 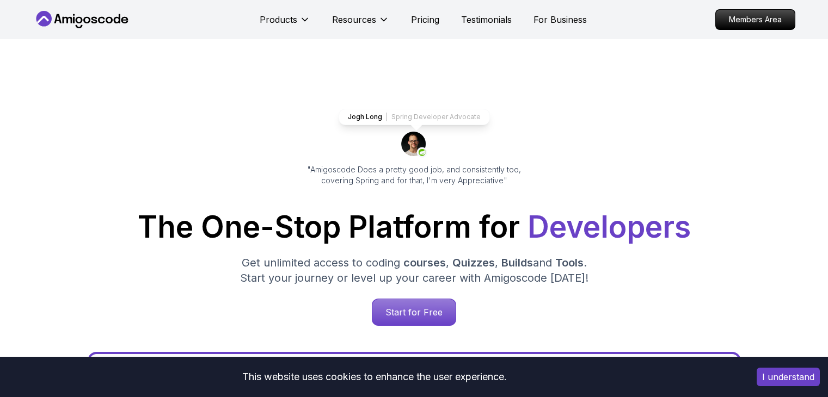 I want to click on h1: The One-Stop Platform for, so click(x=414, y=227).